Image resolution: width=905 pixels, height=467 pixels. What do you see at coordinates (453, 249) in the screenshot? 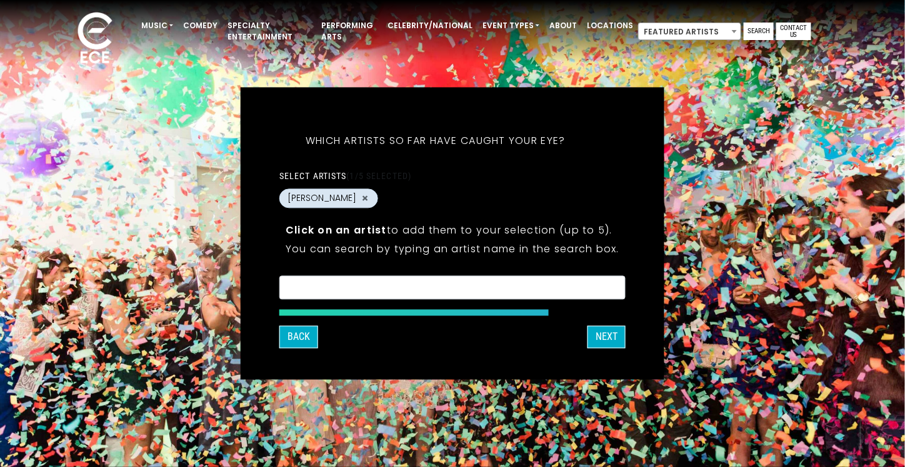
I see `p: You can search by typing an artist name in the search box.` at bounding box center [453, 249].